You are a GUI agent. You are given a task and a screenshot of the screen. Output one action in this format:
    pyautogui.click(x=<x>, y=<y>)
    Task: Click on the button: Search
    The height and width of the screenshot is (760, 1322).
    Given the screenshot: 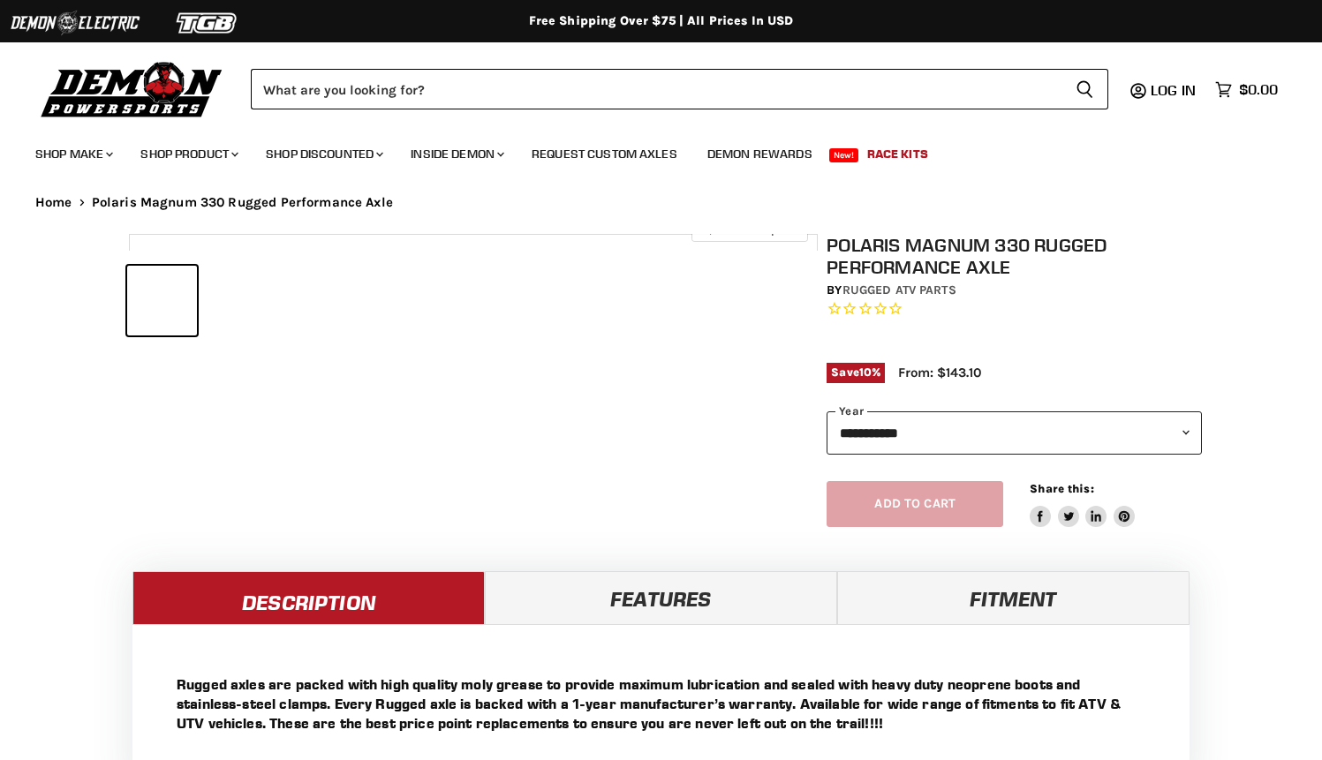 What is the action you would take?
    pyautogui.click(x=1084, y=89)
    